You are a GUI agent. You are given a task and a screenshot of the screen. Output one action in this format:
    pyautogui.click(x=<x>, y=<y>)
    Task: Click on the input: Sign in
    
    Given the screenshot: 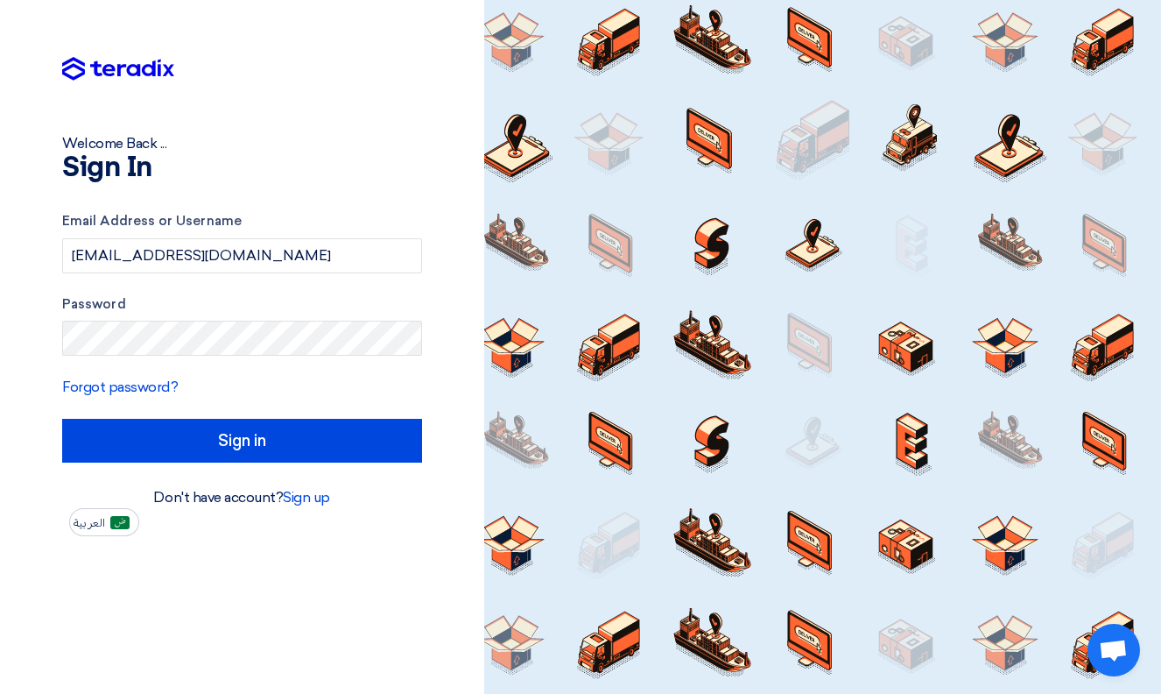 What is the action you would take?
    pyautogui.click(x=242, y=440)
    